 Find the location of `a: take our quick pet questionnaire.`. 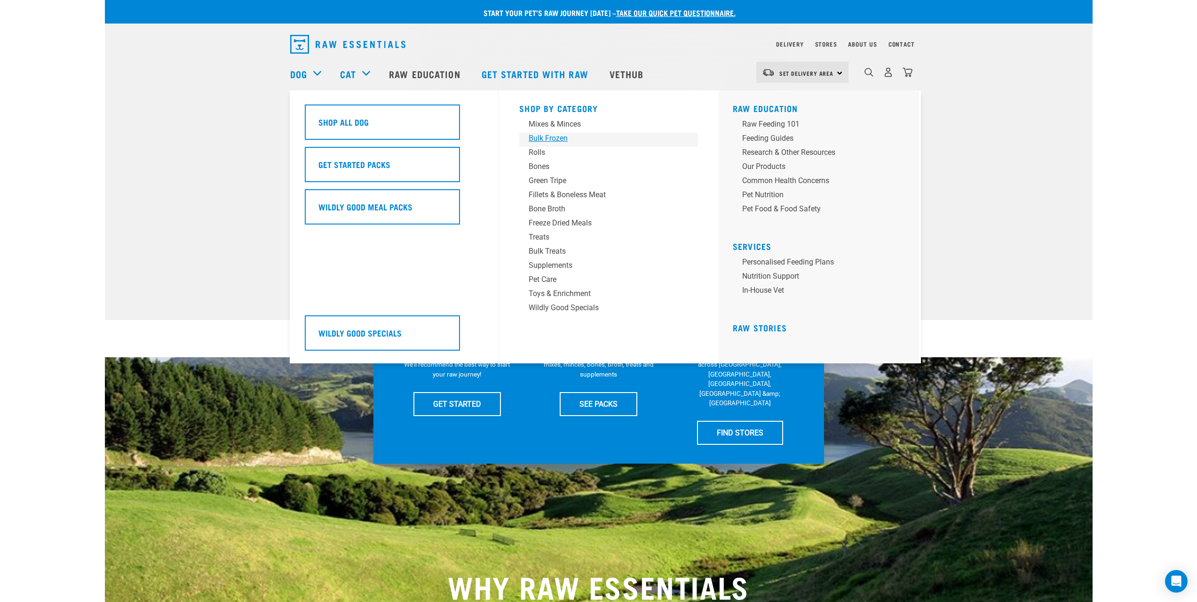

a: take our quick pet questionnaire. is located at coordinates (676, 12).